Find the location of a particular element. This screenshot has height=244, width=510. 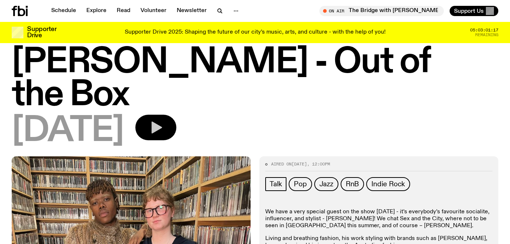

span: , 12:00pm is located at coordinates (318, 164).